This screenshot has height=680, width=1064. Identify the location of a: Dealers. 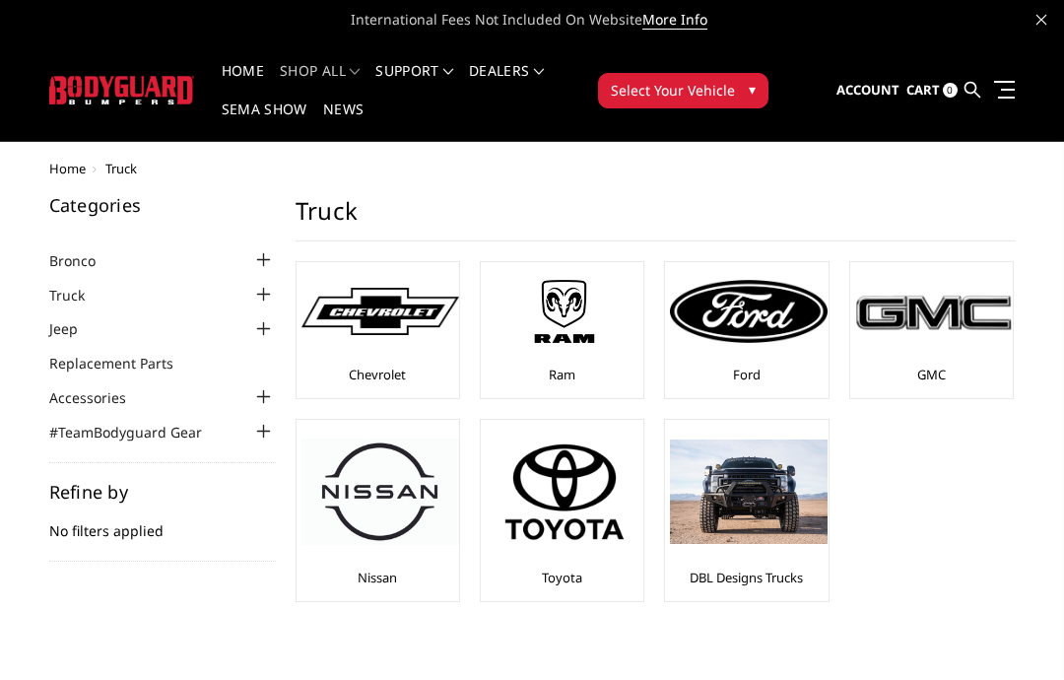
(507, 83).